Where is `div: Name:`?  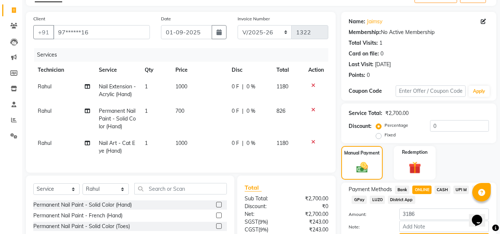
div: Name: is located at coordinates (357, 21).